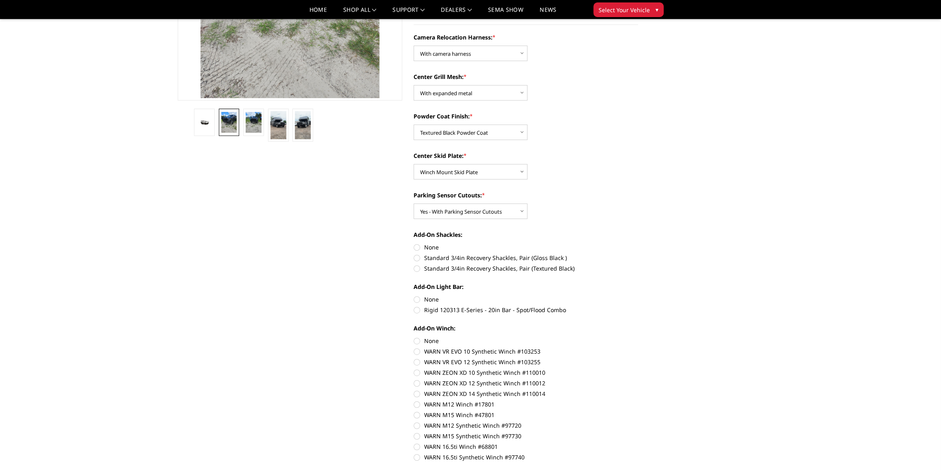 The width and height of the screenshot is (941, 470). Describe the element at coordinates (408, 13) in the screenshot. I see `a: Support` at that location.